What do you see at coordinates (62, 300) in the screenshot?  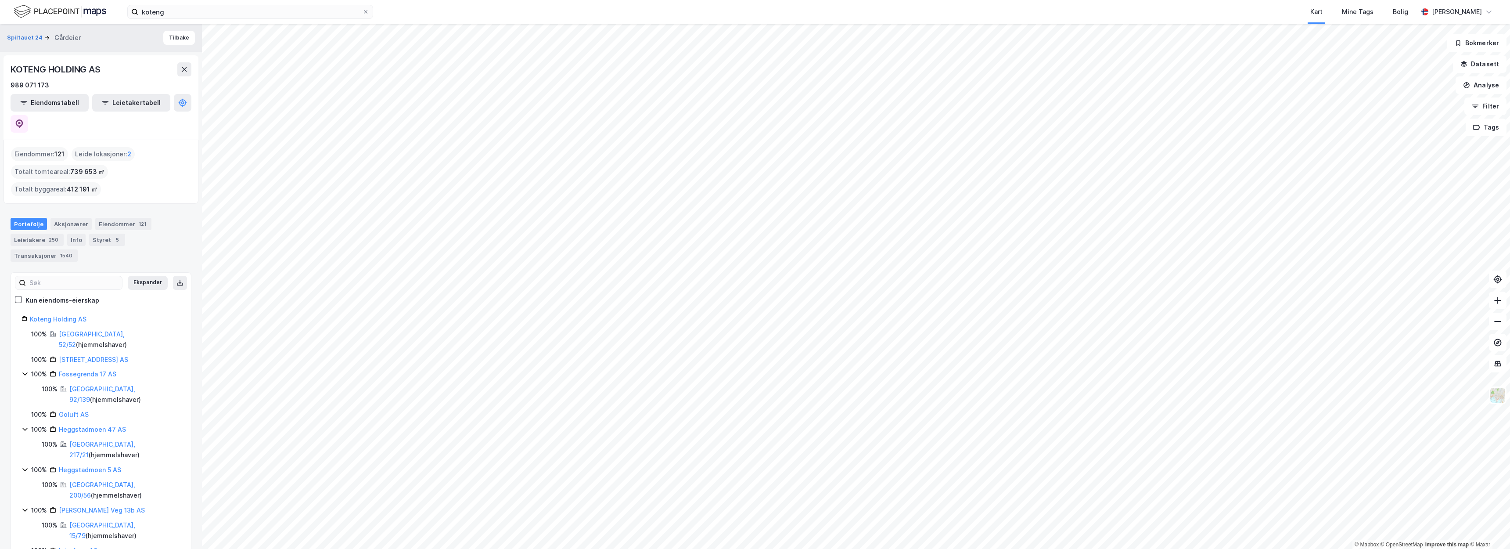 I see `div: Kun eiendoms-eierskap` at bounding box center [62, 300].